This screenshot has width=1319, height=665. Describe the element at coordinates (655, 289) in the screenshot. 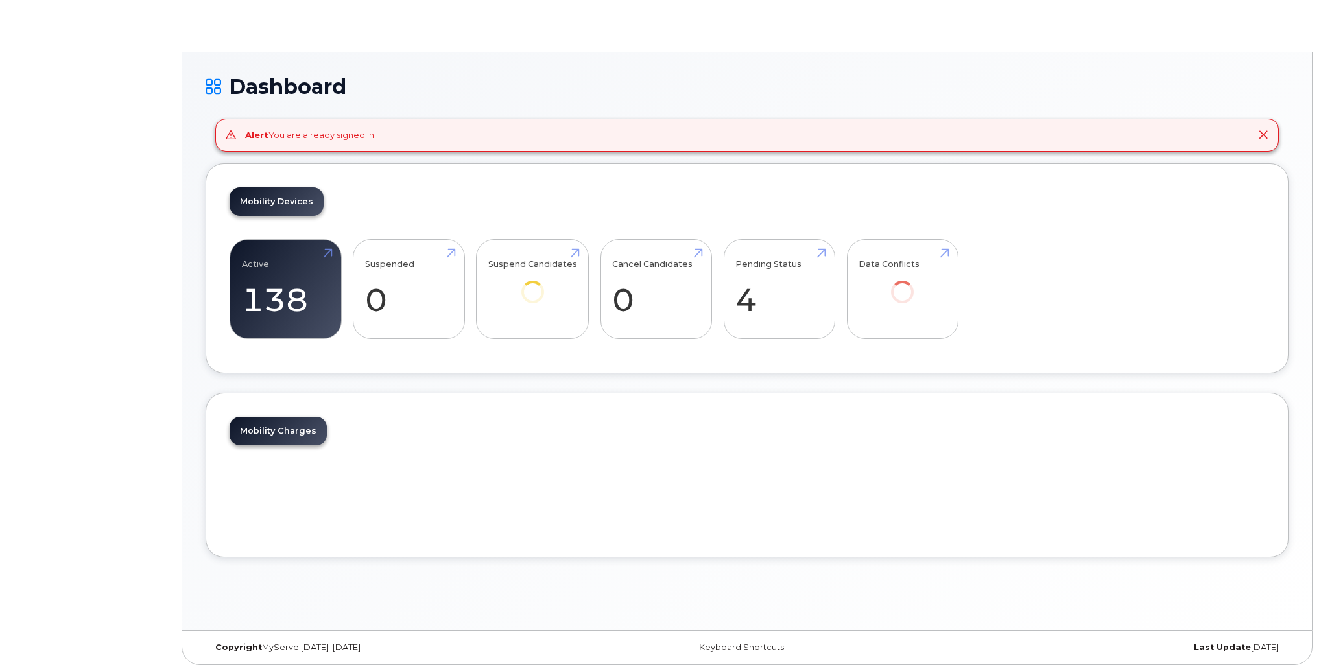

I see `a: Cancel Candidates 0` at that location.